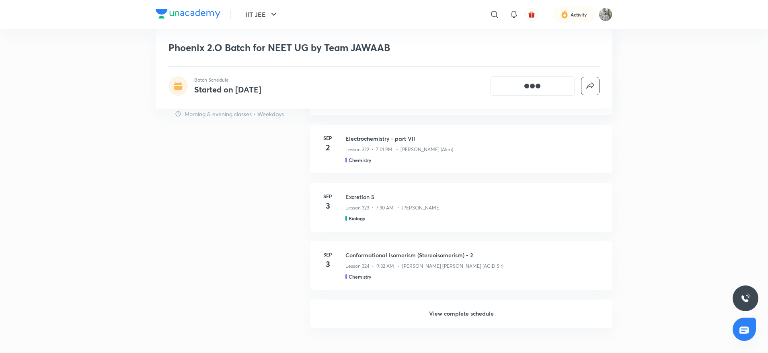 The width and height of the screenshot is (768, 353). Describe the element at coordinates (234, 114) in the screenshot. I see `p: Morning & evening classes • Weekdays` at that location.